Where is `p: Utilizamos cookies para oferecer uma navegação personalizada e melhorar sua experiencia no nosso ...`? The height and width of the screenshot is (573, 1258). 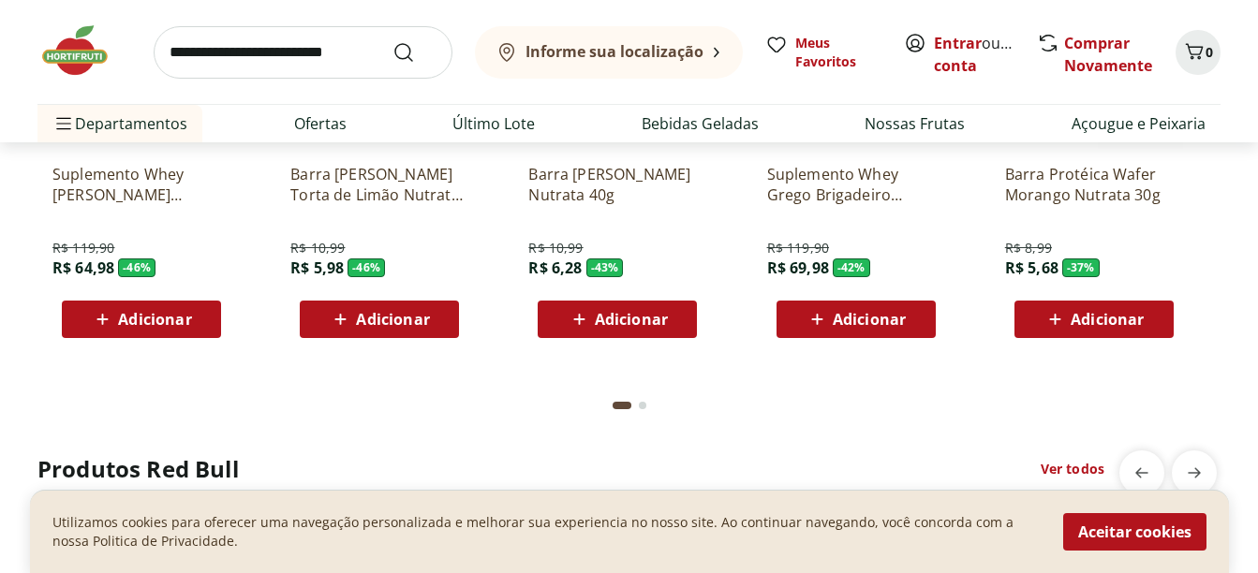
p: Utilizamos cookies para oferecer uma navegação personalizada e melhorar sua experiencia no nosso ... is located at coordinates (546, 532).